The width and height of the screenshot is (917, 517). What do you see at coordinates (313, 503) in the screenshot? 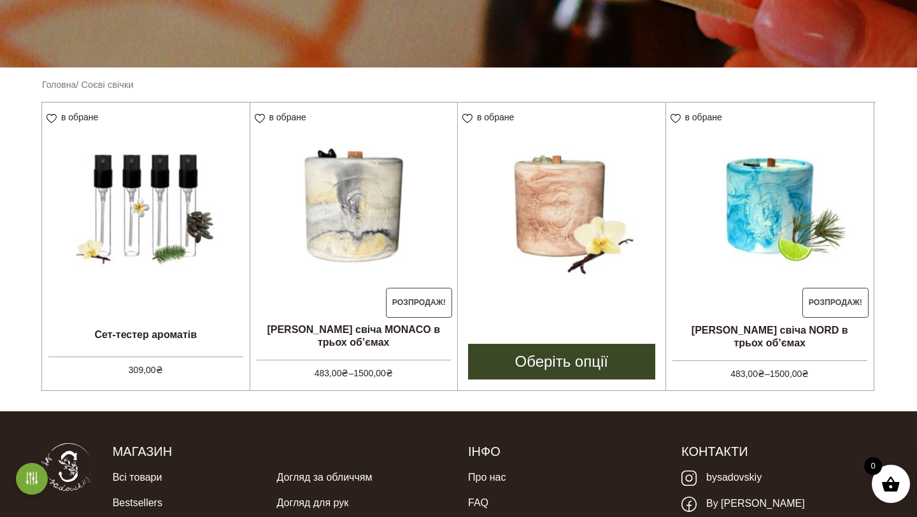
I see `a: Догляд для рук` at bounding box center [313, 503].